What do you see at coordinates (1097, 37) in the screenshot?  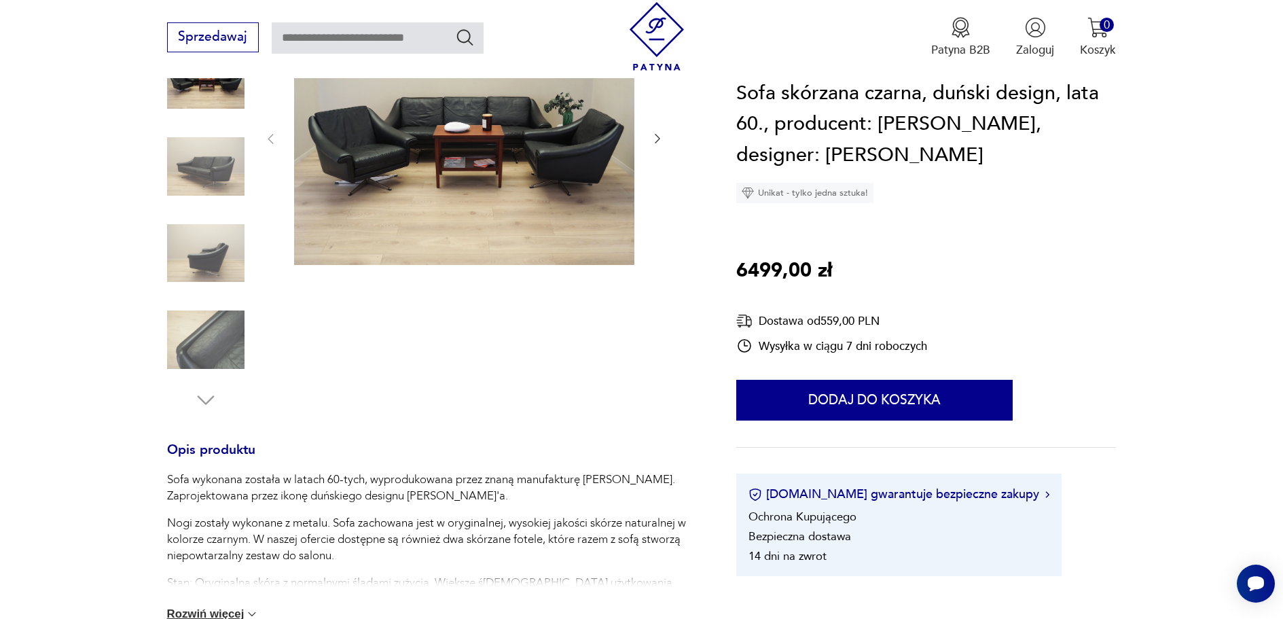 I see `button: 0Koszyk` at bounding box center [1097, 37].